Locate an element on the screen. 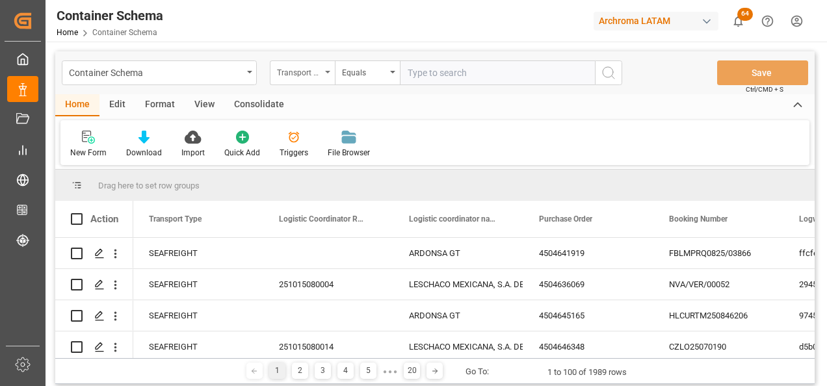  input: Type to search is located at coordinates (498, 73).